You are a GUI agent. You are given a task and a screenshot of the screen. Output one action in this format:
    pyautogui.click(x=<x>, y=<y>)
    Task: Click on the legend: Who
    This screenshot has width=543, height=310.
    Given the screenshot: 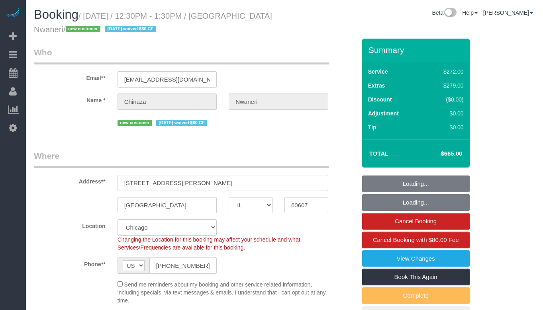 What is the action you would take?
    pyautogui.click(x=181, y=55)
    